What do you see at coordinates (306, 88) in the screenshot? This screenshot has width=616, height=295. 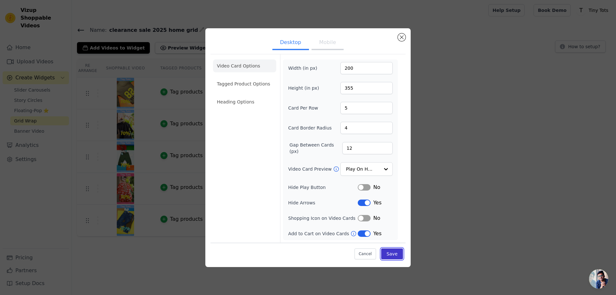 I see `label: Height (in px)` at bounding box center [306, 88].